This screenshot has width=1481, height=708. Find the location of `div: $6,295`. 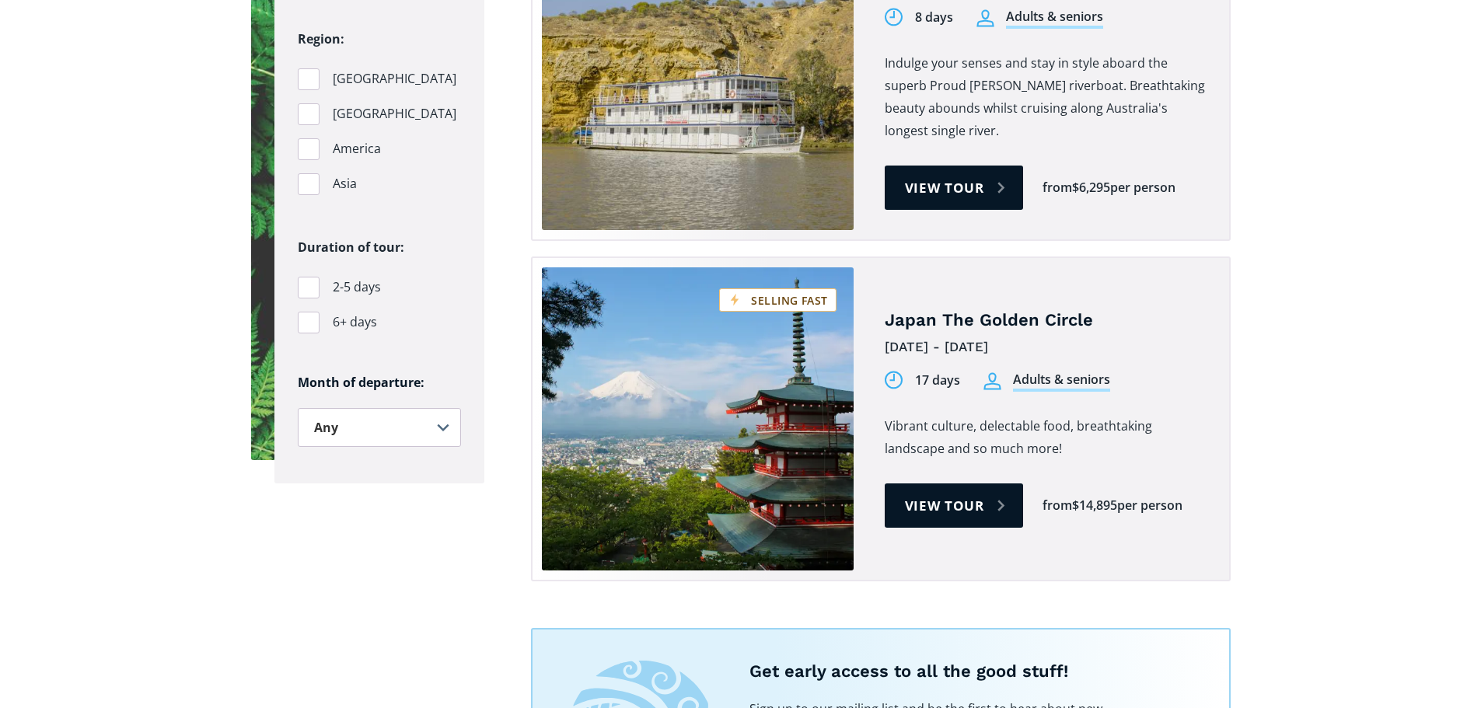

div: $6,295 is located at coordinates (1091, 187).